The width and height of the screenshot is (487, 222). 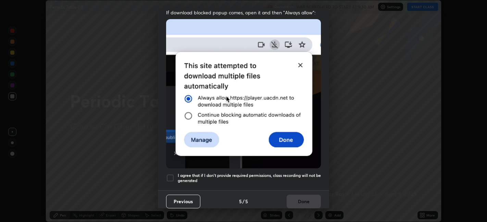 What do you see at coordinates (183, 202) in the screenshot?
I see `button: Previous` at bounding box center [183, 202].